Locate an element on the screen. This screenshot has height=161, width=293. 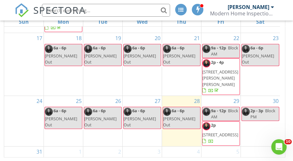
a: Go to August 21, 2025 is located at coordinates (197, 38).